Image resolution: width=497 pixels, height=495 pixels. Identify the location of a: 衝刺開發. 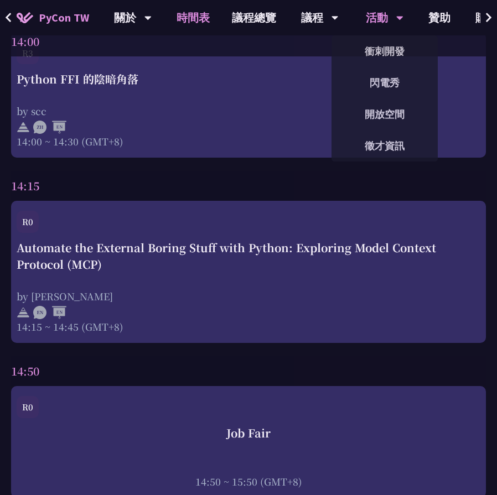
(385, 51).